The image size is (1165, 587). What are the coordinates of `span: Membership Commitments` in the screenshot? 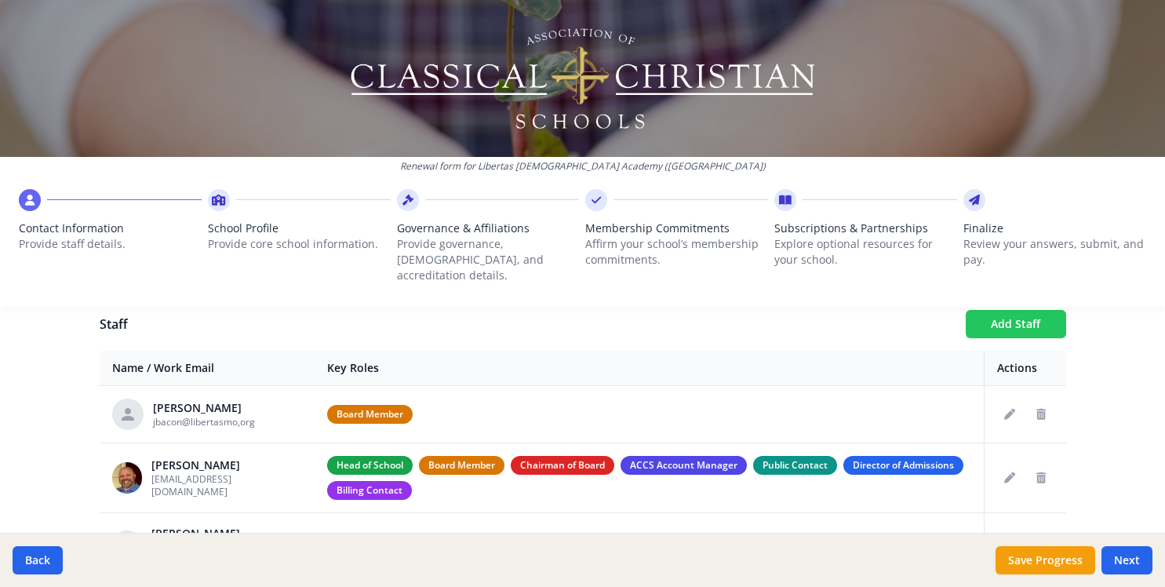 It's located at (676, 228).